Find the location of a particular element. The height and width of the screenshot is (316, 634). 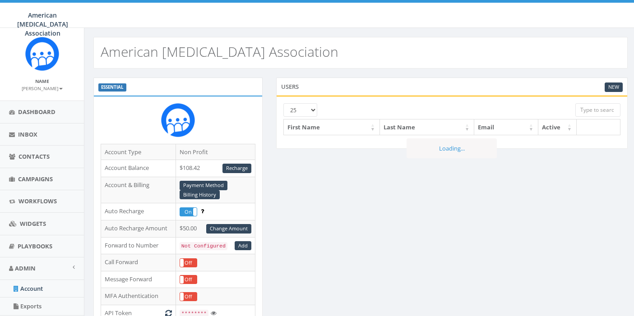

td: $50.00 is located at coordinates (215, 229).